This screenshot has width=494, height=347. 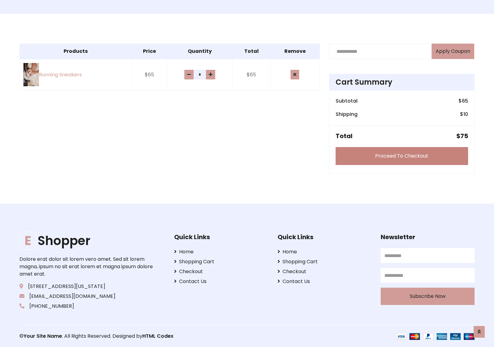 What do you see at coordinates (28, 241) in the screenshot?
I see `span: E` at bounding box center [28, 241].